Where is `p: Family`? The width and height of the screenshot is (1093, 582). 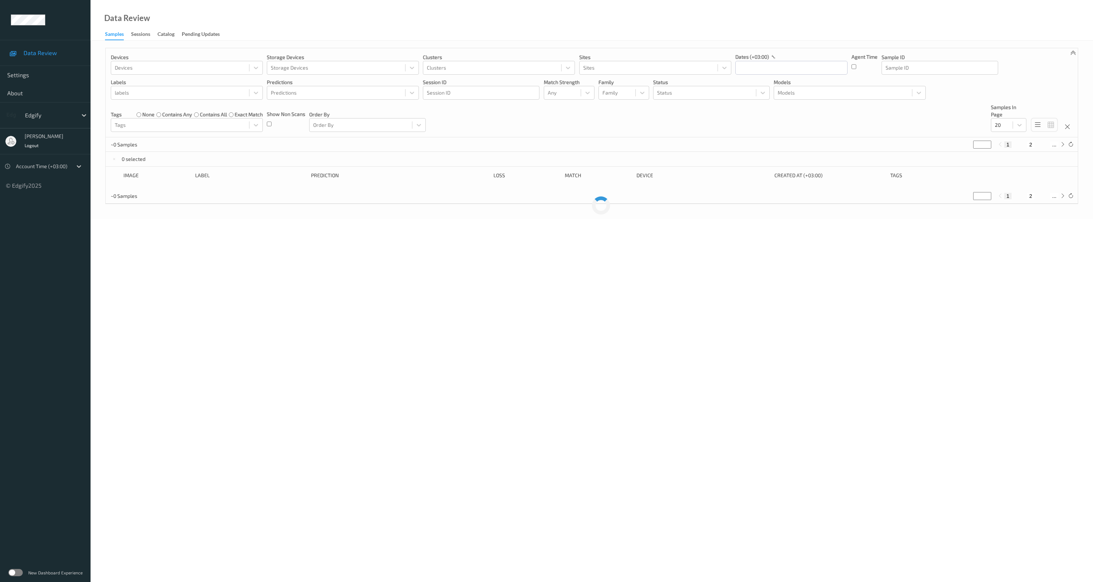 p: Family is located at coordinates (624, 82).